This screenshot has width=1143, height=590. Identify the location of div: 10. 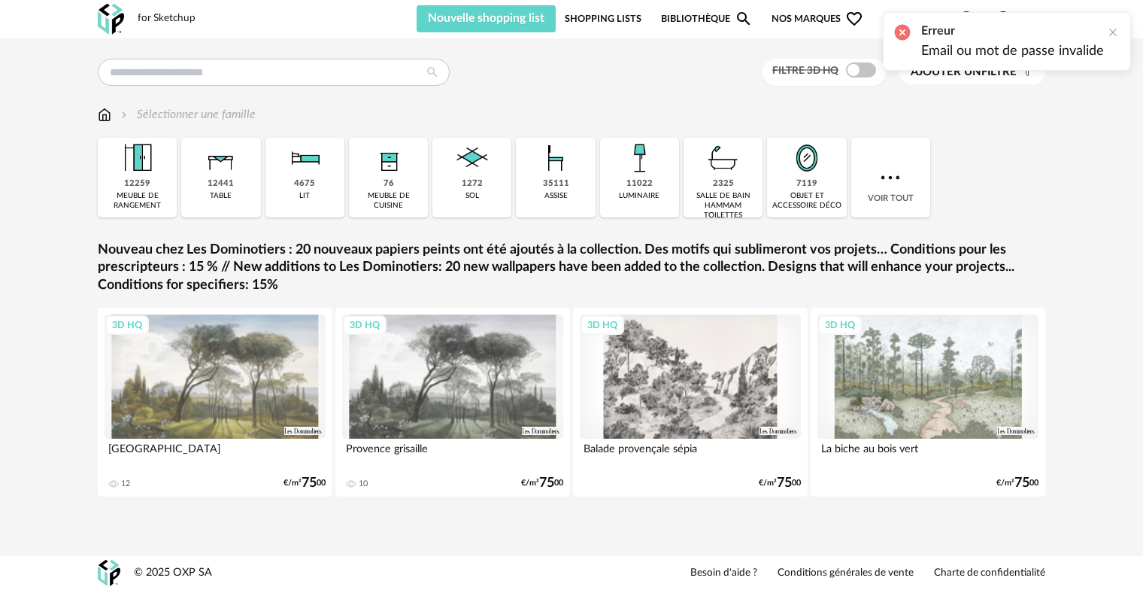
(363, 484).